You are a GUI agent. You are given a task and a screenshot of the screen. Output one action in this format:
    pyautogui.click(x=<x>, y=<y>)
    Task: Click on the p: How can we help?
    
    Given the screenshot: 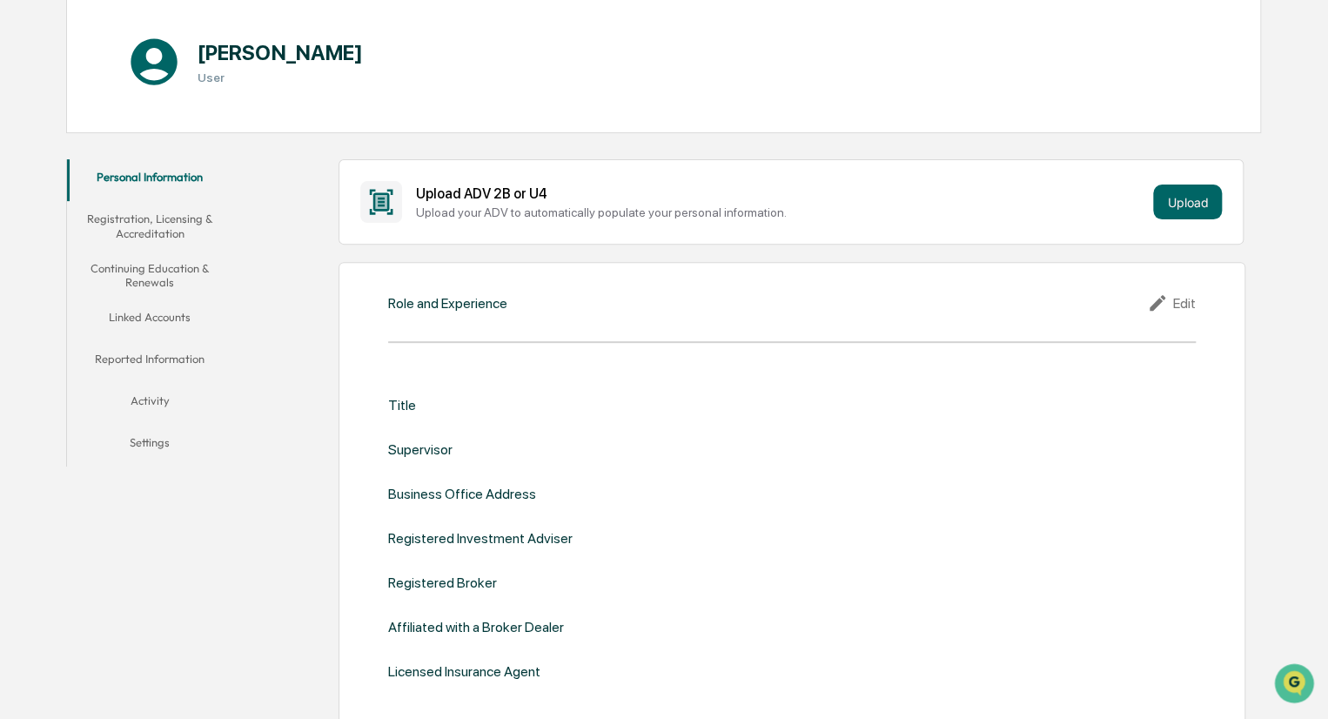 What is the action you would take?
    pyautogui.click(x=167, y=50)
    